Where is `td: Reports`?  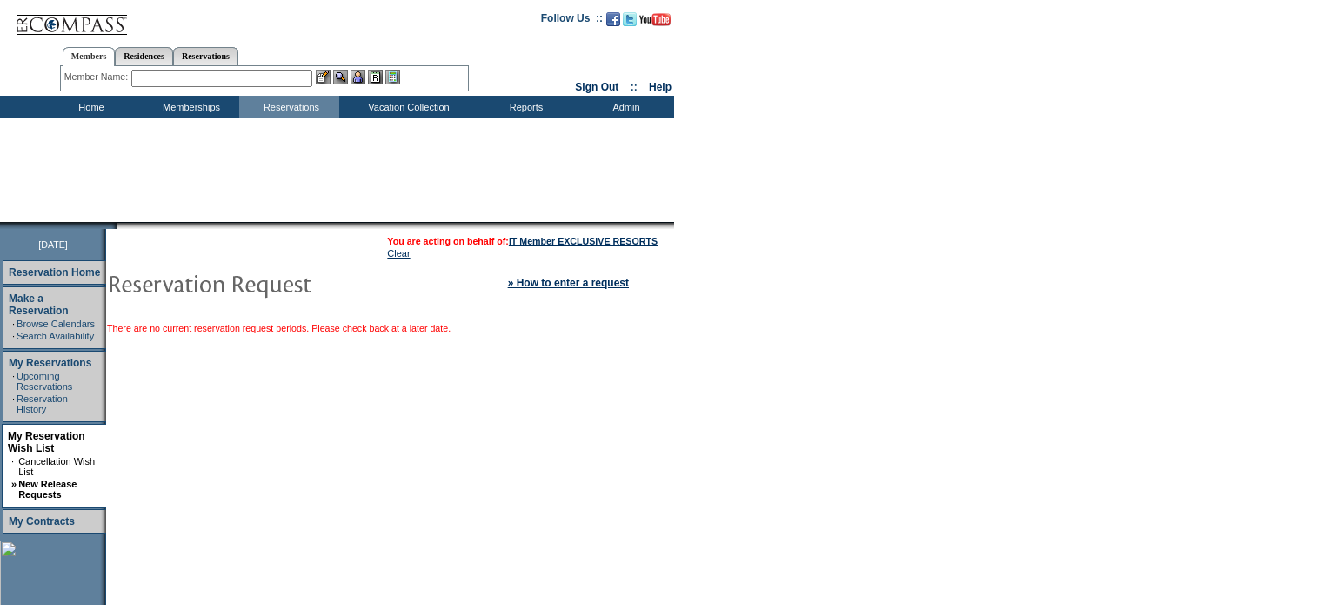
td: Reports is located at coordinates (524, 106).